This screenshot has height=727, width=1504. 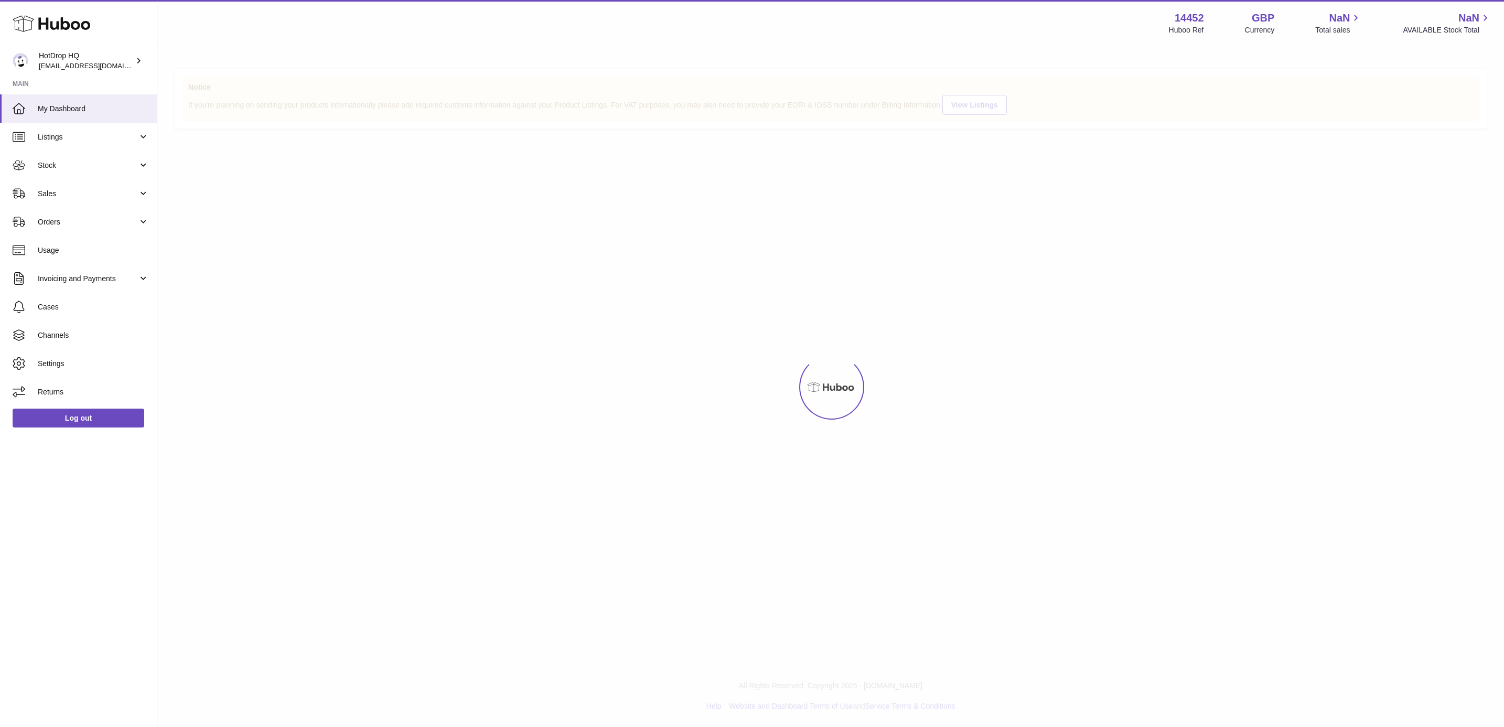 What do you see at coordinates (88, 137) in the screenshot?
I see `span: Listings` at bounding box center [88, 137].